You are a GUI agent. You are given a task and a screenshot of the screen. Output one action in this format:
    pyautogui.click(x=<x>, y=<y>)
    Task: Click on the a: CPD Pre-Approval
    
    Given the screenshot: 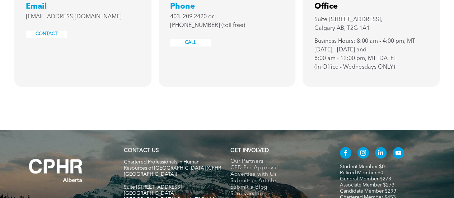 What is the action you would take?
    pyautogui.click(x=277, y=168)
    